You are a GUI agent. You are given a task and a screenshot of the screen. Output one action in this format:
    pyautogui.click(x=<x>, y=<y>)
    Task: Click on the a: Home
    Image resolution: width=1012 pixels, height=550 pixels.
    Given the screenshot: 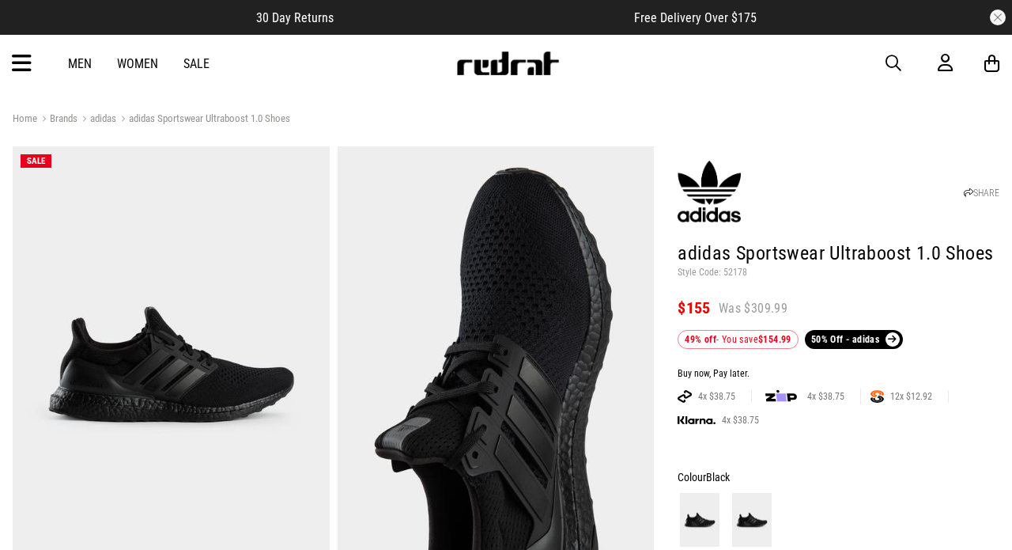 What is the action you would take?
    pyautogui.click(x=25, y=118)
    